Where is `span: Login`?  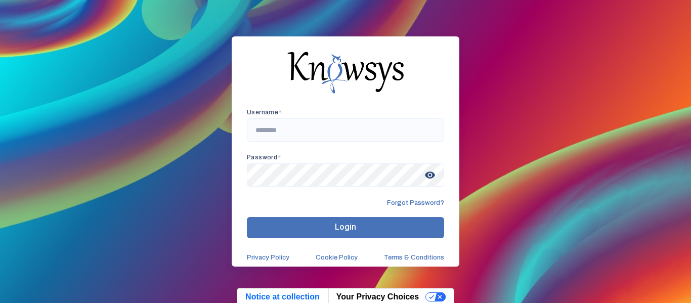
span: Login is located at coordinates (346, 227).